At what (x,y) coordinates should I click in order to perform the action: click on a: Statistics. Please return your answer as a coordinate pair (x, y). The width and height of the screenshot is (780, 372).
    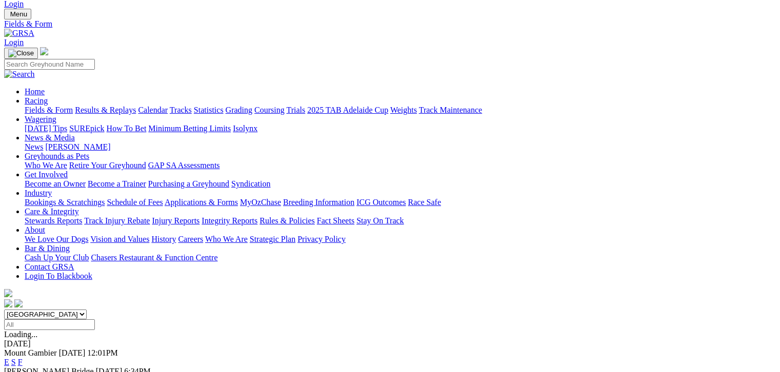
    Looking at the image, I should click on (209, 110).